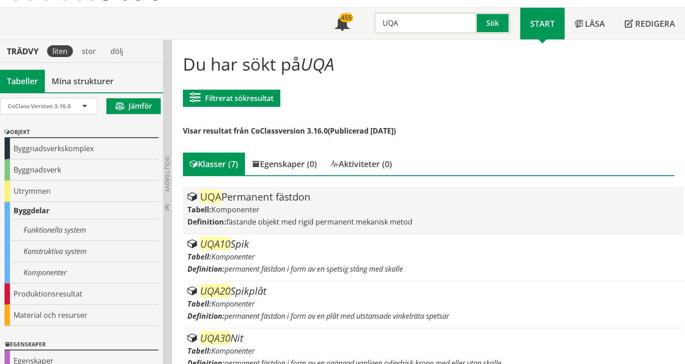  Describe the element at coordinates (81, 345) in the screenshot. I see `div: Egenskaper` at that location.